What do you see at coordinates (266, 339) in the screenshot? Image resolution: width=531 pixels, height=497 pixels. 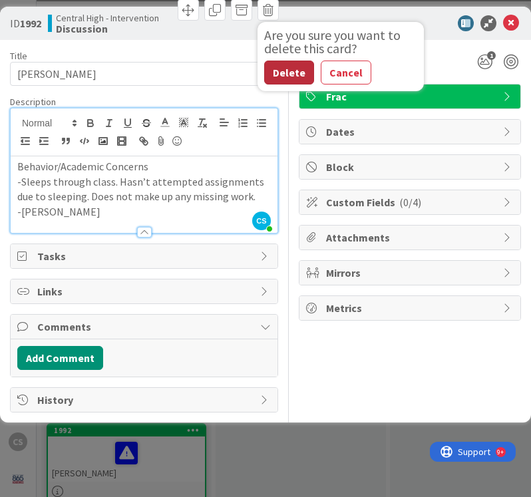 I see `div: DELETE` at bounding box center [266, 339].